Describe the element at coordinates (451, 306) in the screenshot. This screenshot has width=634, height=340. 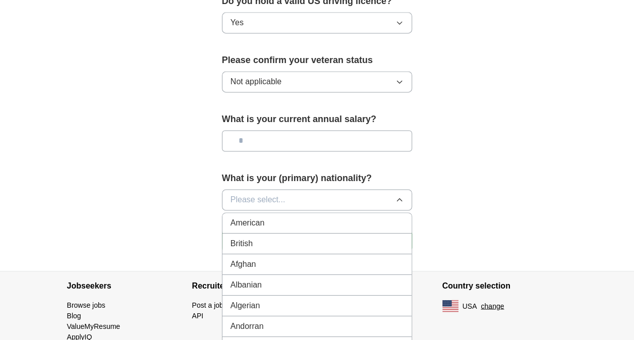
I see `img: US flag` at that location.